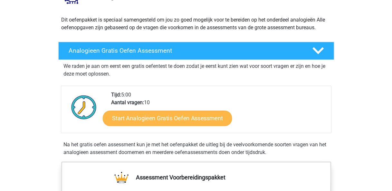 The height and width of the screenshot is (191, 392). Describe the element at coordinates (196, 70) in the screenshot. I see `p: We raden je aan om eerst een gratis oefentest te doen zodat je eerst kunt zien wat voor soort vra...` at that location.